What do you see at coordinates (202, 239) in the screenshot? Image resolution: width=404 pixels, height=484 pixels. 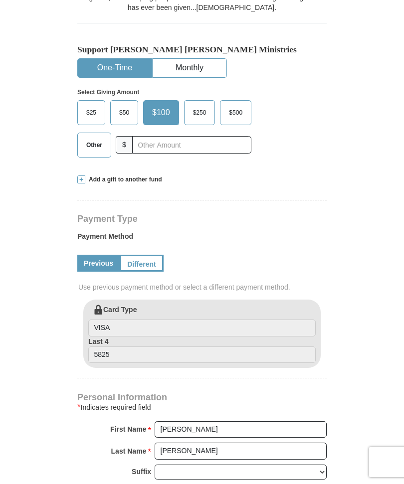 I see `label: Payment Method` at bounding box center [202, 239].